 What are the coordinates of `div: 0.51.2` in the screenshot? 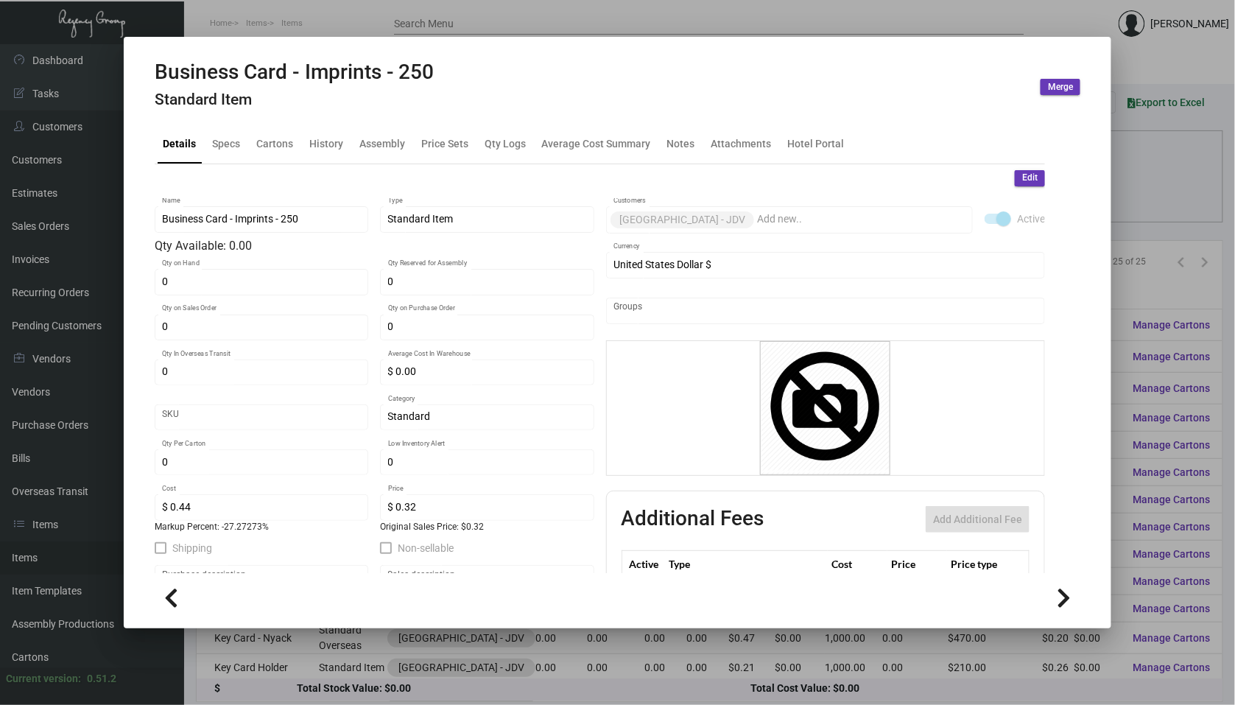 It's located at (102, 678).